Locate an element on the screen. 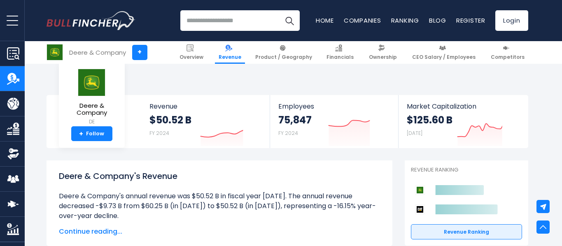 This screenshot has height=246, width=562. a: Revenue Ranking is located at coordinates (466, 232).